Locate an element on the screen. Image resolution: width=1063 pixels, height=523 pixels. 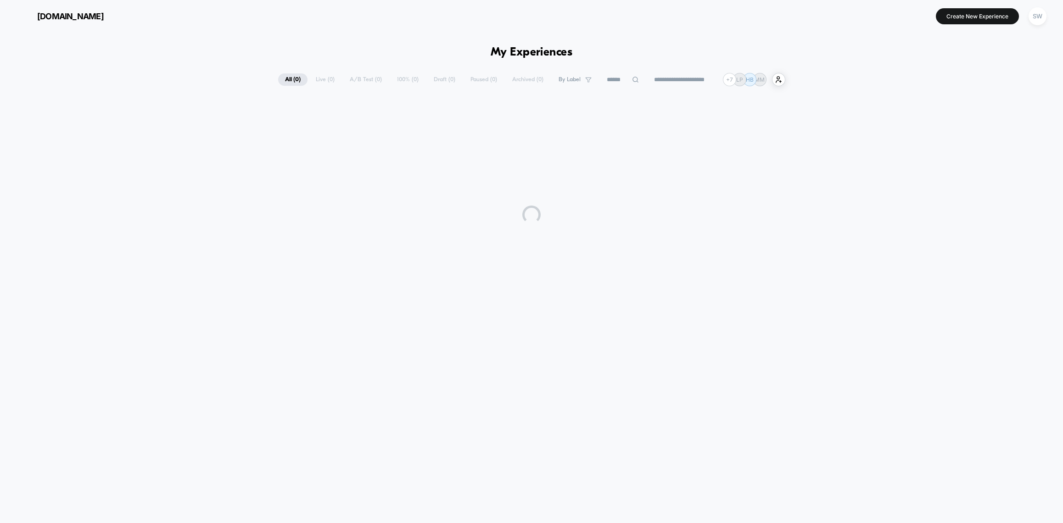
p: LP is located at coordinates (740, 79).